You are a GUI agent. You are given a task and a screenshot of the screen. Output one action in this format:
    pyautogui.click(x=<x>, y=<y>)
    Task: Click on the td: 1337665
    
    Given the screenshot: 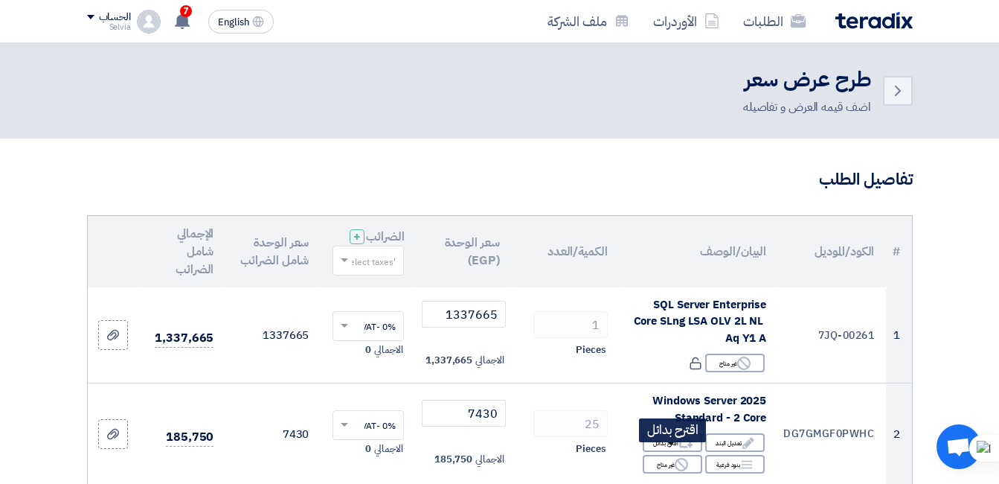 What is the action you would take?
    pyautogui.click(x=273, y=335)
    